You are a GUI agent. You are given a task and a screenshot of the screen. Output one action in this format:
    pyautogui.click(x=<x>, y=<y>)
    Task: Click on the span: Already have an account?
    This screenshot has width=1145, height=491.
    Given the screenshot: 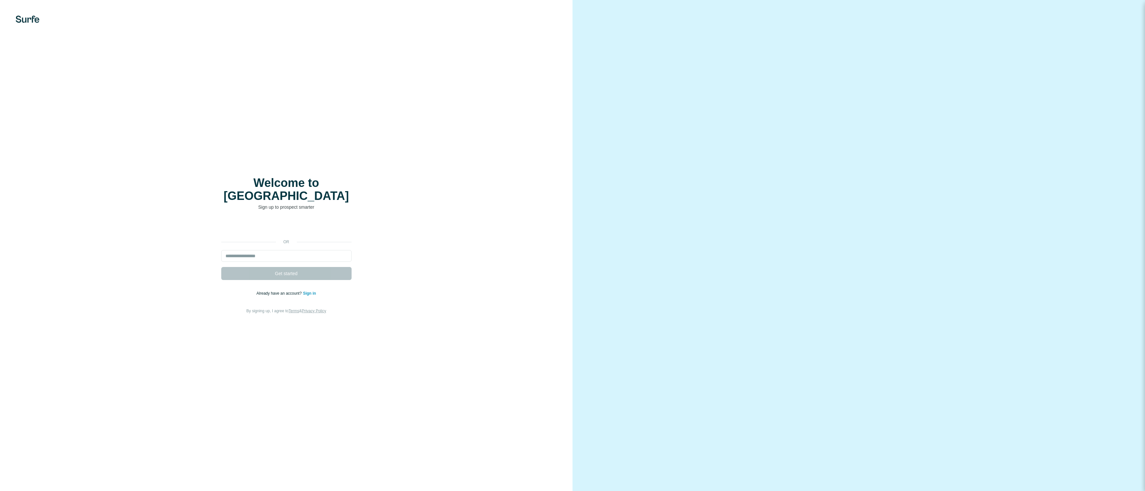 What is the action you would take?
    pyautogui.click(x=280, y=294)
    